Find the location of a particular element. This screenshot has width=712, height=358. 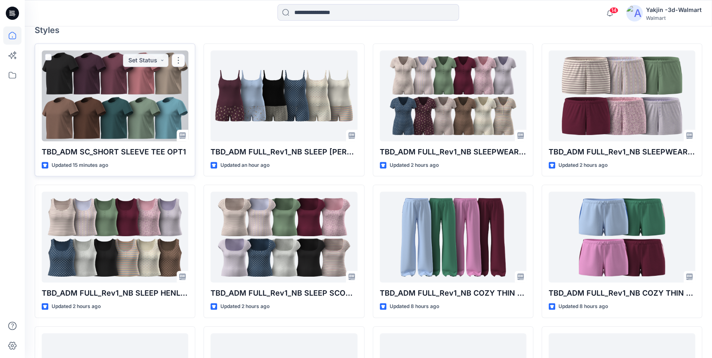

p: TBD_ADM FULL_Rev1_NB SLEEP HENLEY TANK is located at coordinates (115, 293).